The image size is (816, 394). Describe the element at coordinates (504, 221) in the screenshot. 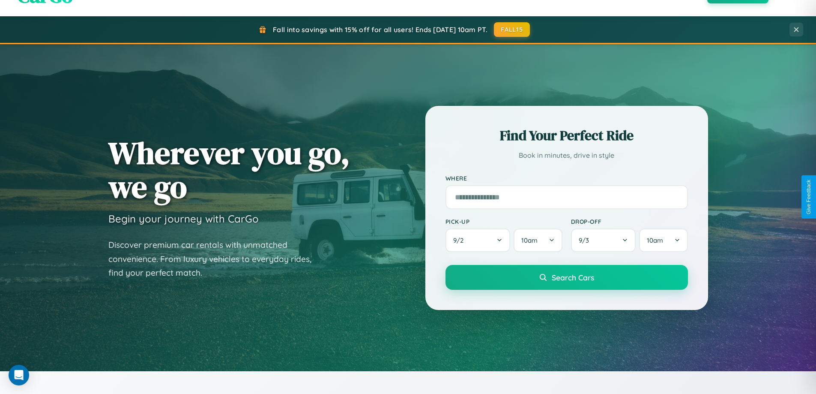

I see `label: Pick-up` at that location.